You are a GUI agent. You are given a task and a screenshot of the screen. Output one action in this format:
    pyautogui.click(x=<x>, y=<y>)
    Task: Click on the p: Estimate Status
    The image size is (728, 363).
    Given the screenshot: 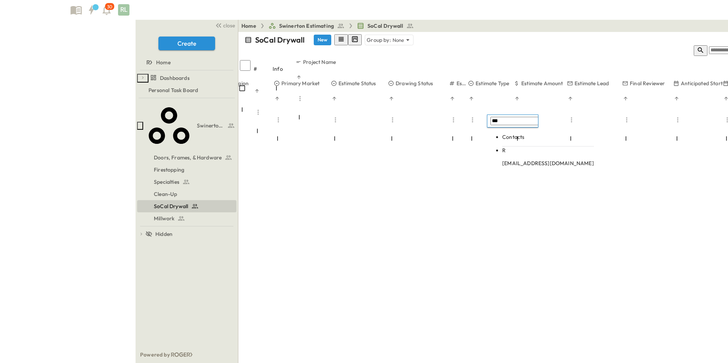 What is the action you would take?
    pyautogui.click(x=357, y=83)
    